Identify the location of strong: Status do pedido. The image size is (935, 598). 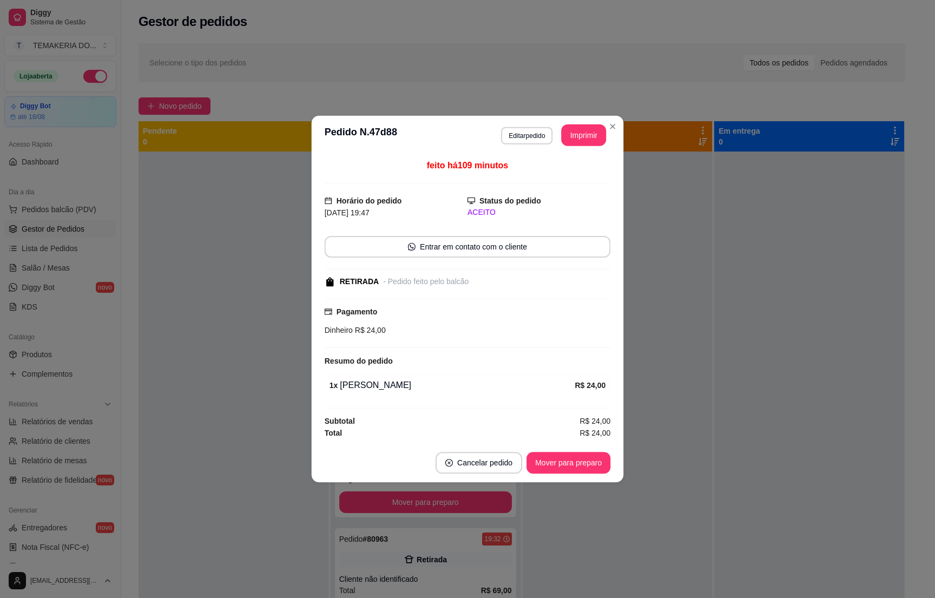
(510, 201).